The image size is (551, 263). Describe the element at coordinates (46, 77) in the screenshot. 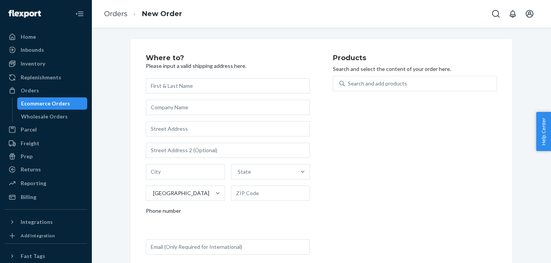

I see `a: Replenishments` at that location.